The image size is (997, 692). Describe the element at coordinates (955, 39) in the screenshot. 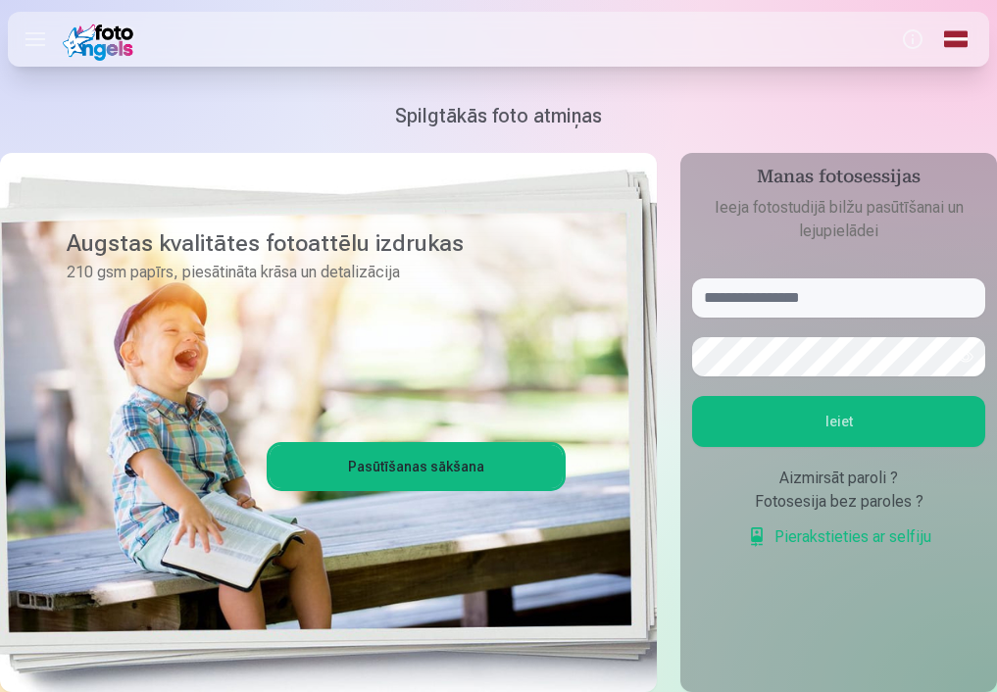

I see `a: Global` at that location.